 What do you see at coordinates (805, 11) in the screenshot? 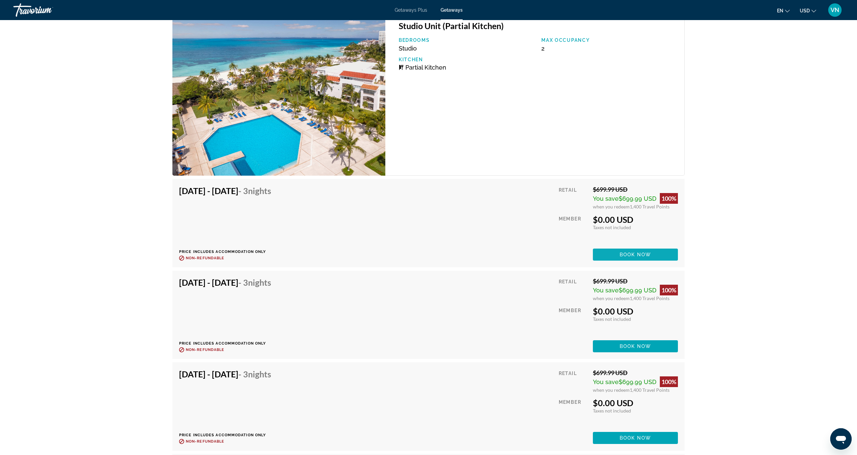
I see `span: USD` at bounding box center [805, 11].